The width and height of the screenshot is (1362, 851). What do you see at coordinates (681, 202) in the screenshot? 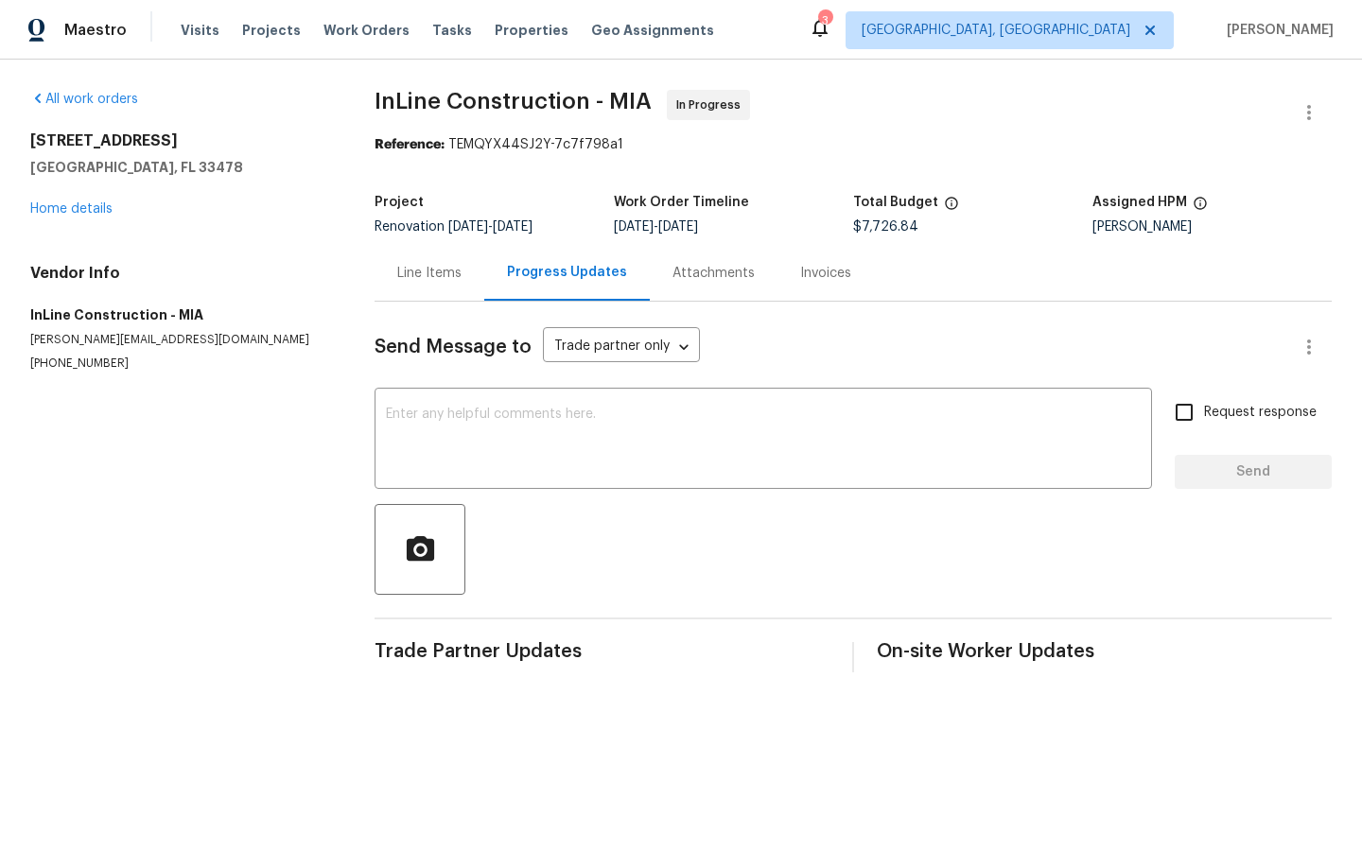
I see `h5: Work Order Timeline` at bounding box center [681, 202].